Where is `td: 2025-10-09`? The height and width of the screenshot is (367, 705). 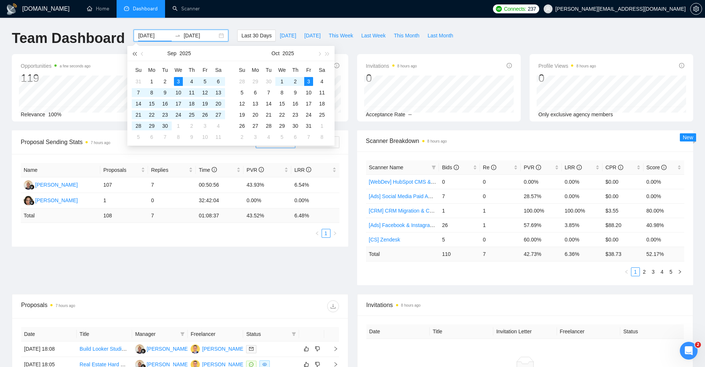
td: 2025-10-09 is located at coordinates (295, 93).